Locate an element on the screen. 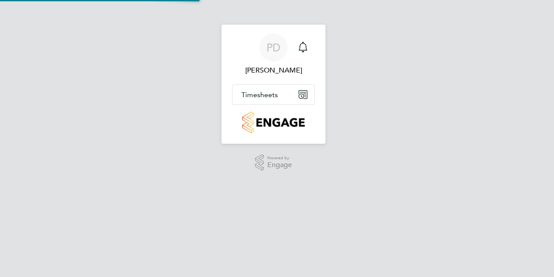 The width and height of the screenshot is (554, 277). span: Powered by is located at coordinates (279, 158).